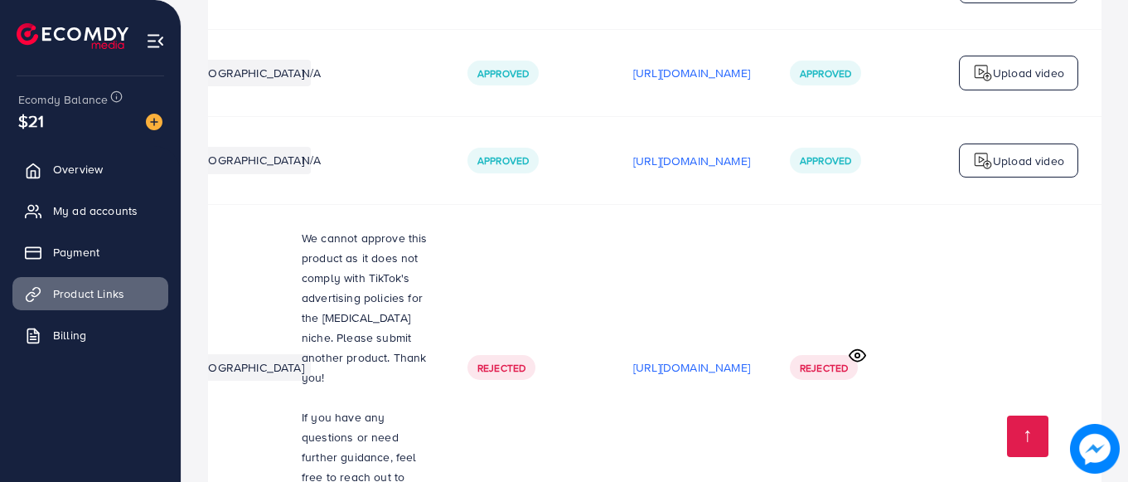  Describe the element at coordinates (76, 252) in the screenshot. I see `span: Payment` at that location.